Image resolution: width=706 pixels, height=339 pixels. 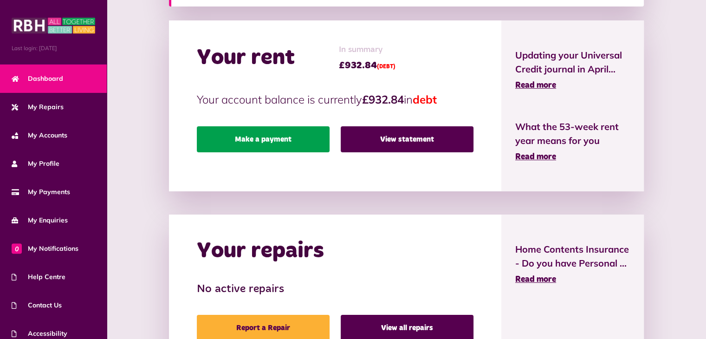 What do you see at coordinates (407, 139) in the screenshot?
I see `a: View statement` at bounding box center [407, 139].